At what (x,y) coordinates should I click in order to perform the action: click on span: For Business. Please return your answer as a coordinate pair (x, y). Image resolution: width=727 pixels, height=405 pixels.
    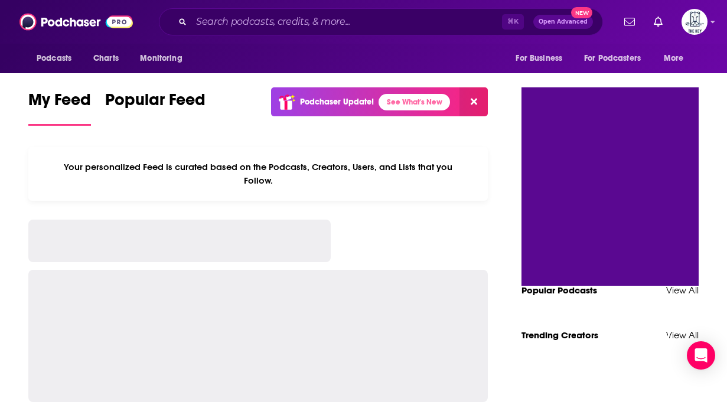
    Looking at the image, I should click on (538, 58).